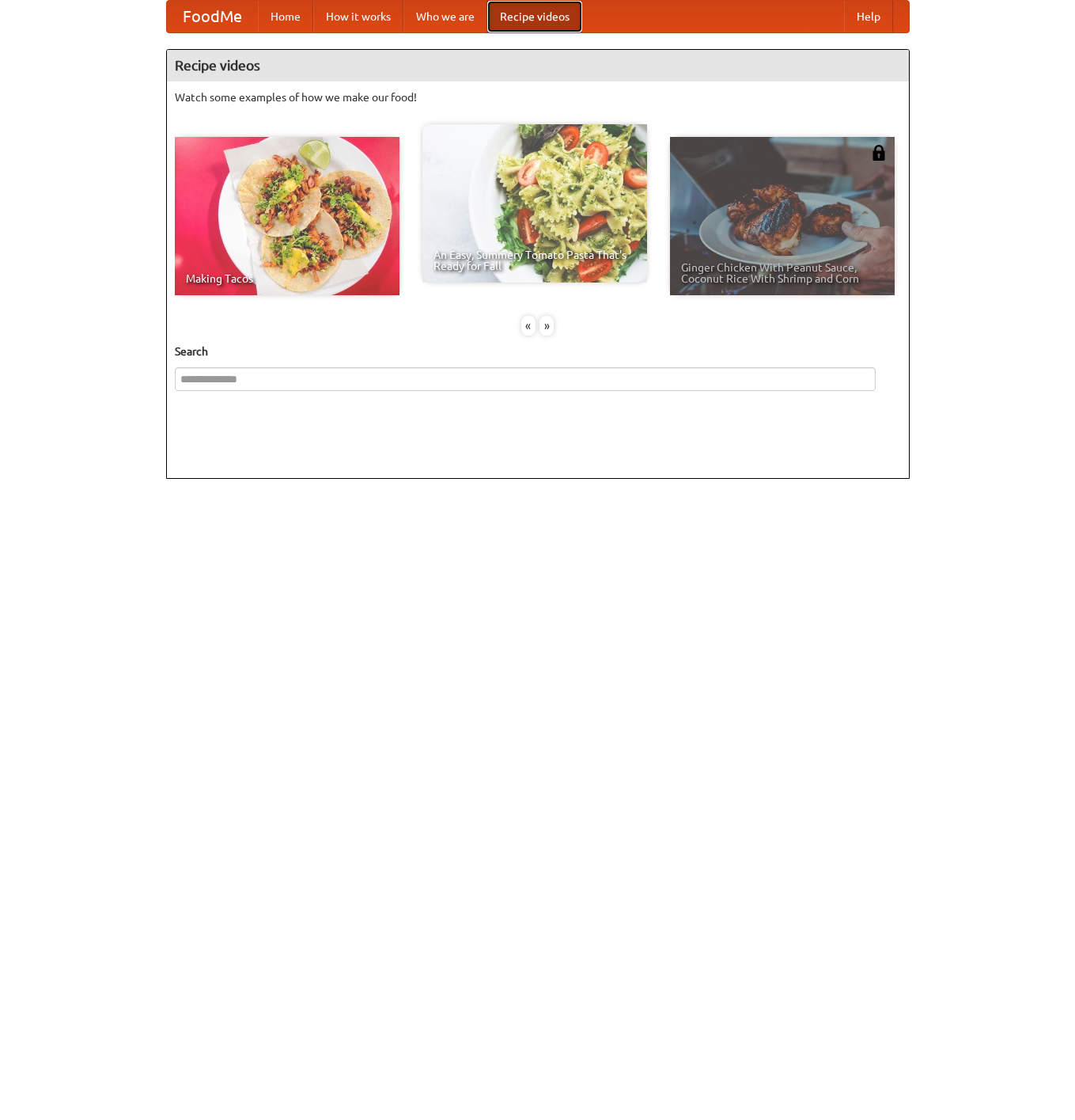  I want to click on a: Making Tacos, so click(287, 216).